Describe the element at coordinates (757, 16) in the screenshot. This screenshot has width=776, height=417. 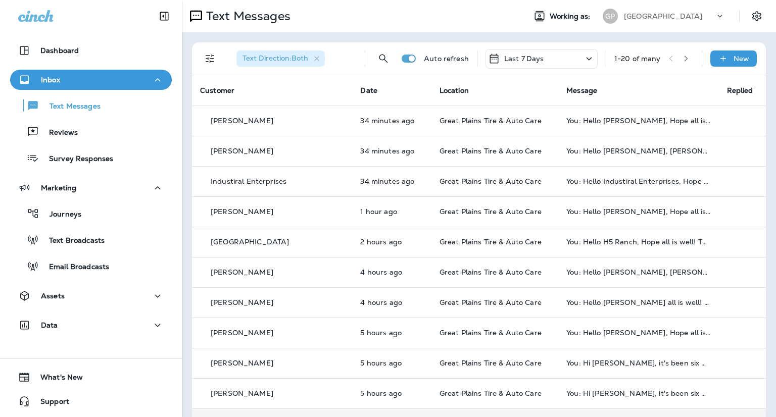
I see `button: Settings` at that location.